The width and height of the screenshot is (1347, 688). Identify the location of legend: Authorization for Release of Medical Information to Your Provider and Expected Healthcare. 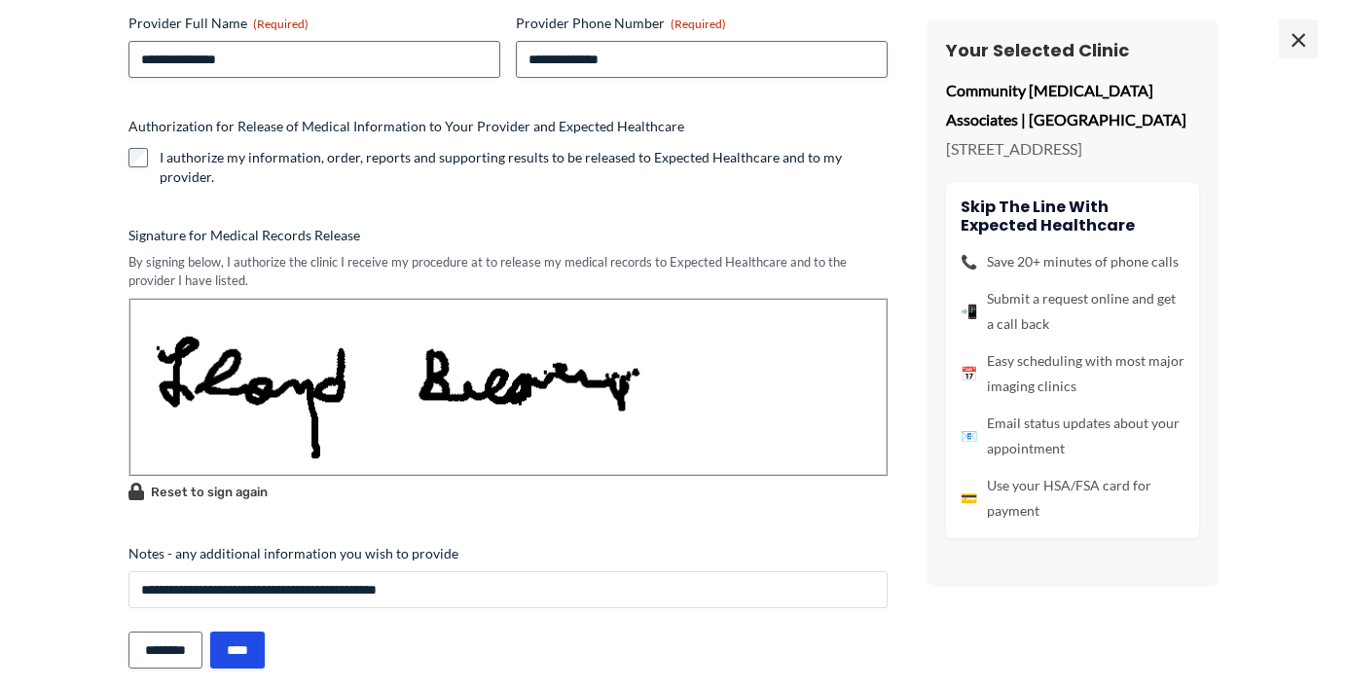
(406, 127).